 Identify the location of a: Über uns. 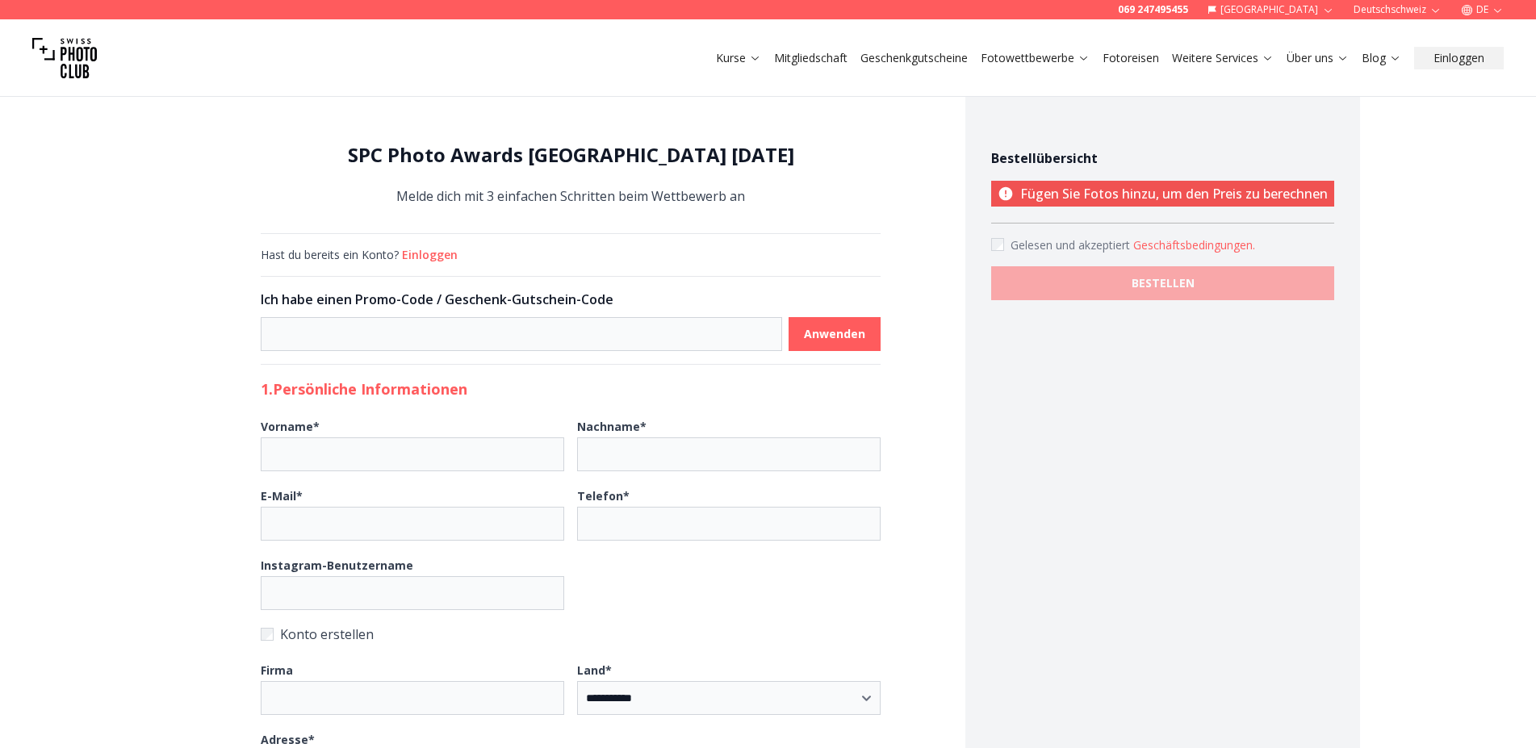
(1317, 58).